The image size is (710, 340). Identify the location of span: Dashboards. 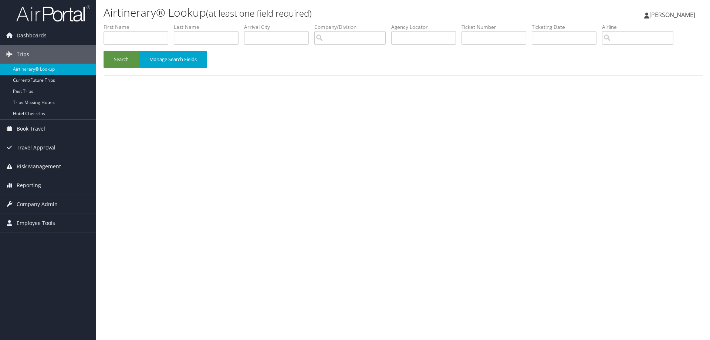
(31, 35).